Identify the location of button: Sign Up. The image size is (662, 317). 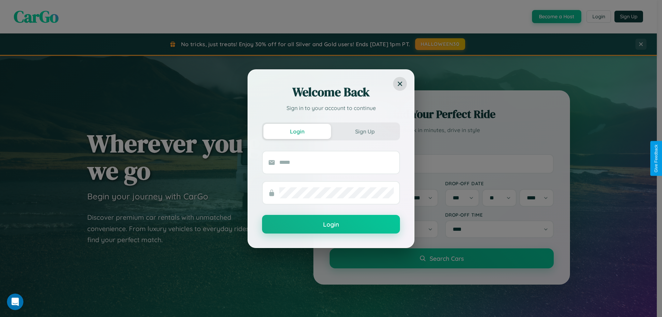
(365, 131).